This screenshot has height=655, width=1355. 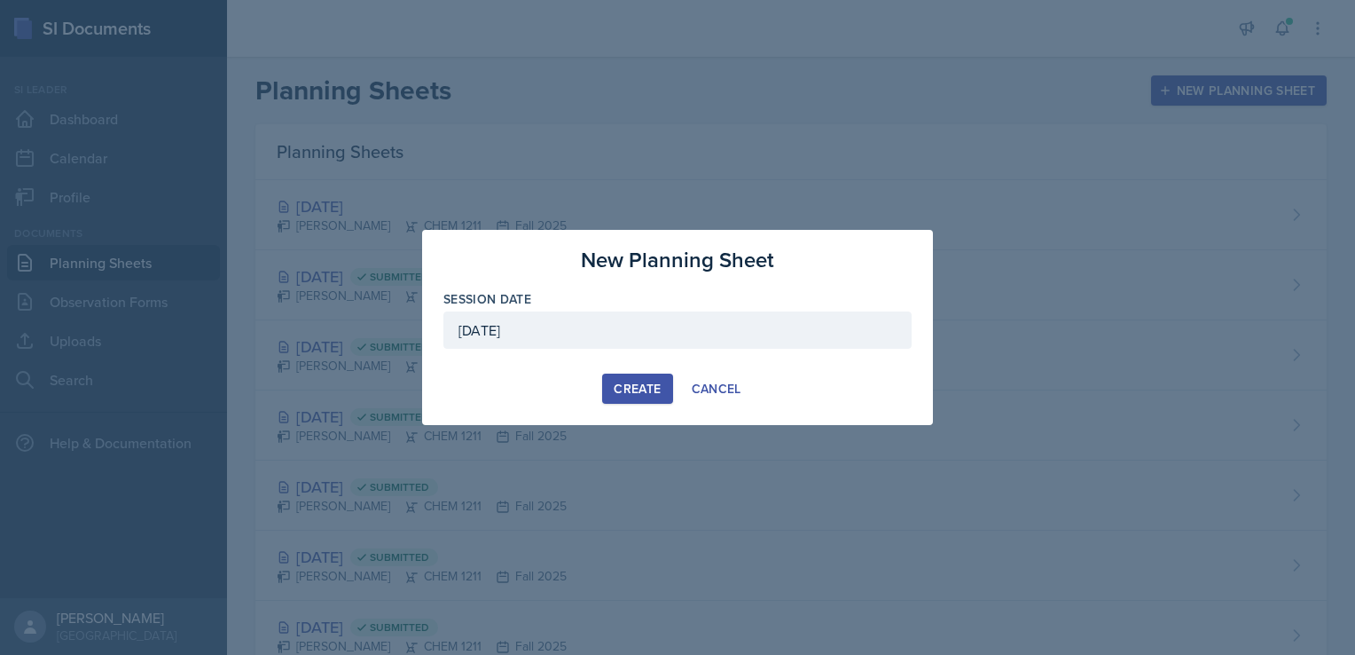 What do you see at coordinates (637, 389) in the screenshot?
I see `div: Create` at bounding box center [637, 389].